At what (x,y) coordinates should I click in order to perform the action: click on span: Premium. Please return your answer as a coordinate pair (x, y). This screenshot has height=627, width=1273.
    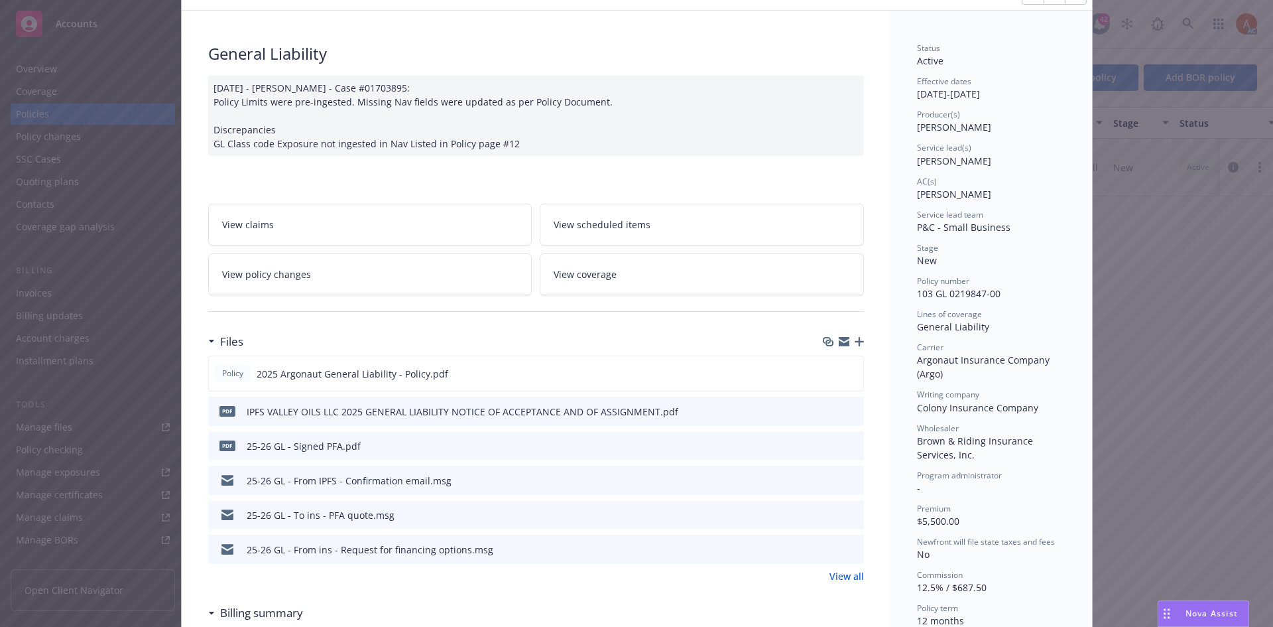
    Looking at the image, I should click on (934, 508).